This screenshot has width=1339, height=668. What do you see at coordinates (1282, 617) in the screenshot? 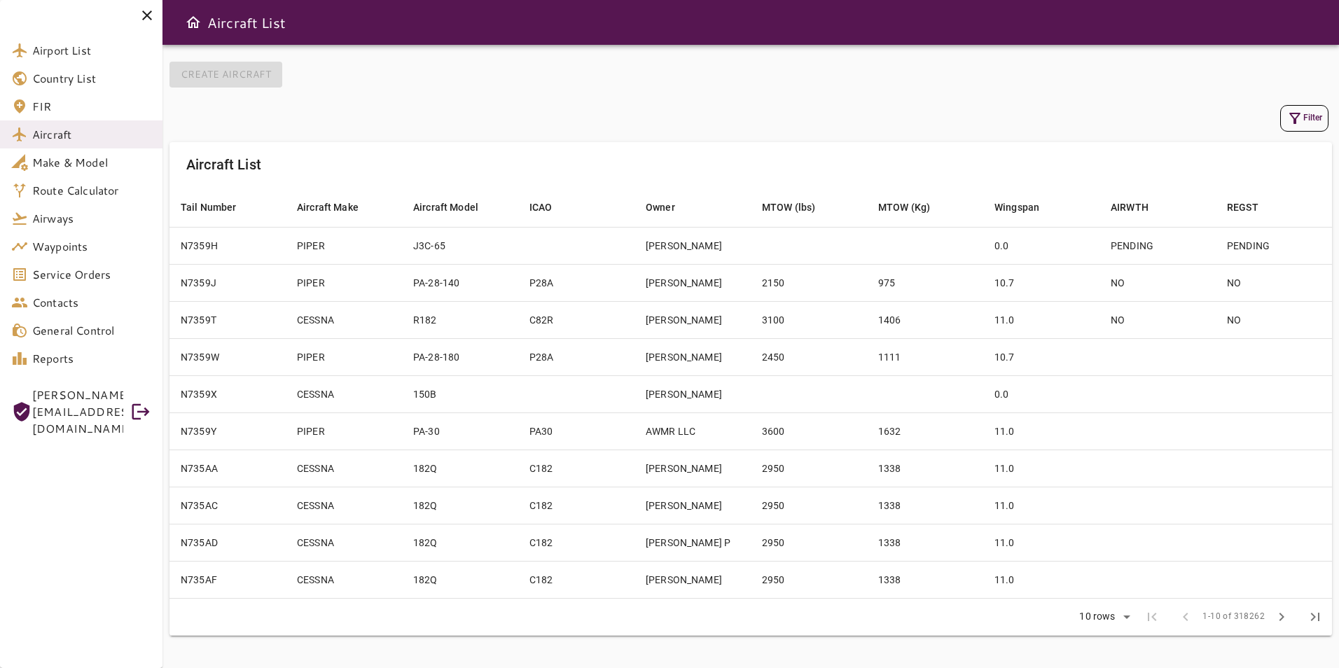
I see `span: Next Page` at bounding box center [1282, 617].